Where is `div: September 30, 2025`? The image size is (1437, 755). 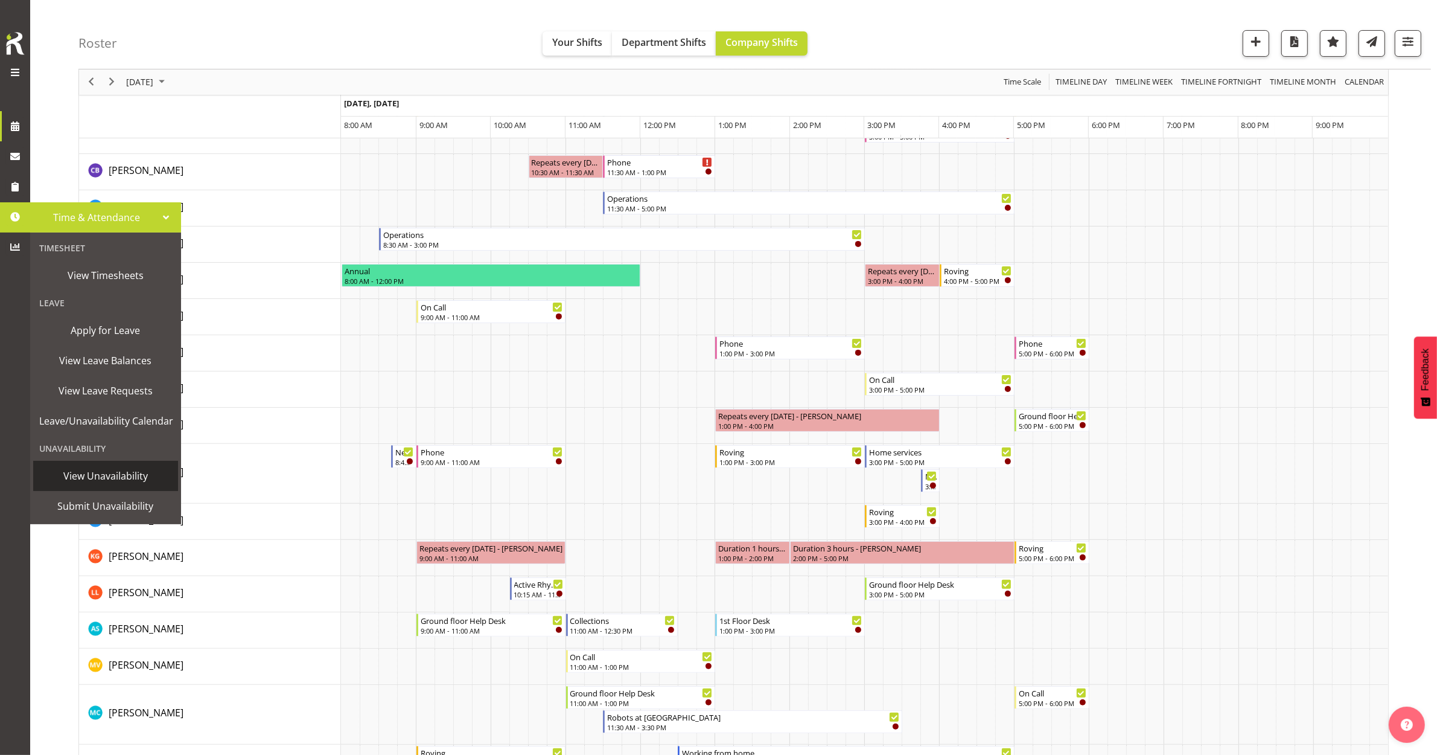
div: September 30, 2025 is located at coordinates (147, 82).